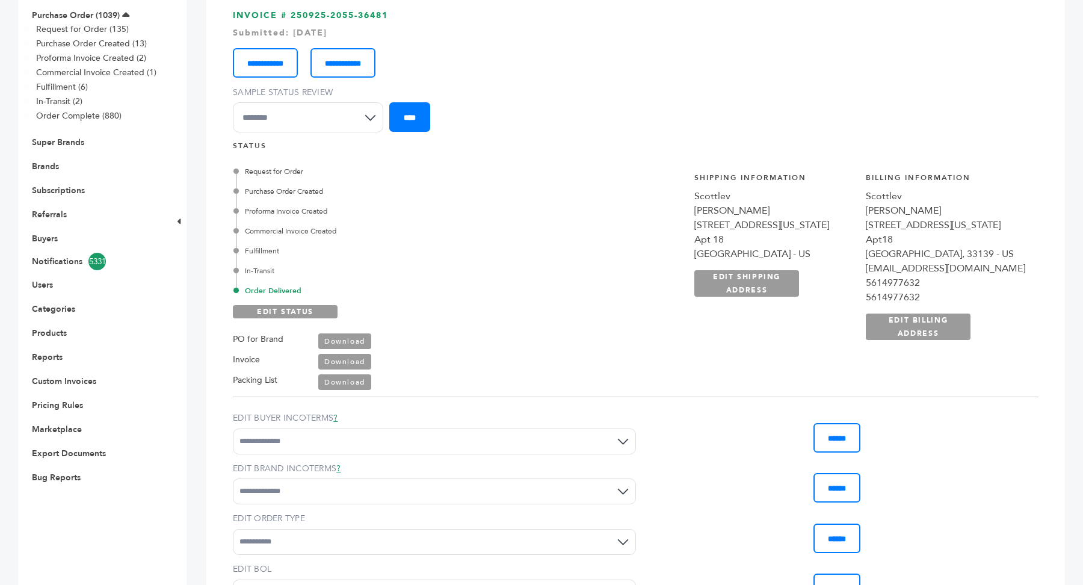 The image size is (1083, 585). What do you see at coordinates (79, 116) in the screenshot?
I see `a: Order Complete (880)` at bounding box center [79, 116].